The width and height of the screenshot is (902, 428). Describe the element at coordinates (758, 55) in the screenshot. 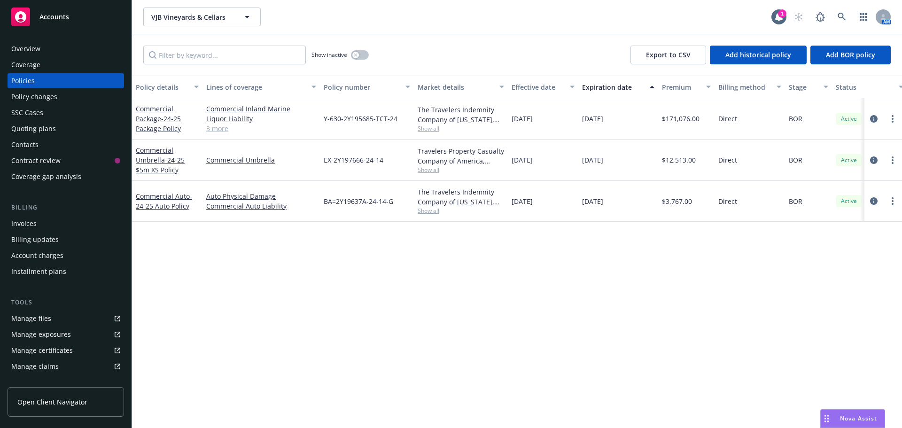

I see `button: Add historical policy` at that location.